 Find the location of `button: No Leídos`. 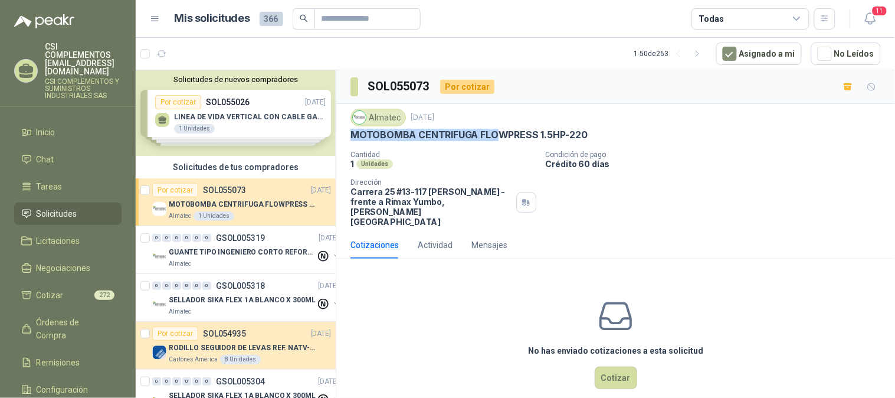

button: No Leídos is located at coordinates (846, 54).